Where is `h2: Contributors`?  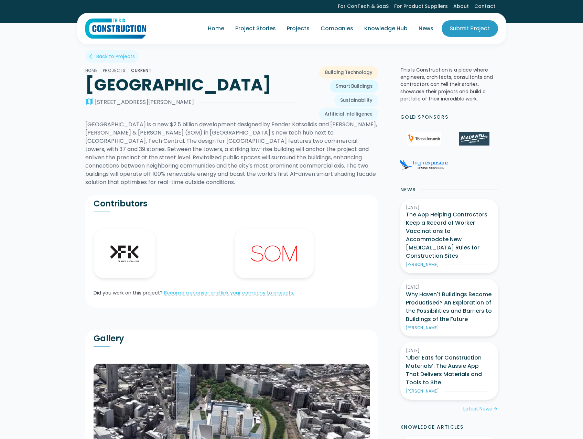 h2: Contributors is located at coordinates (163, 204).